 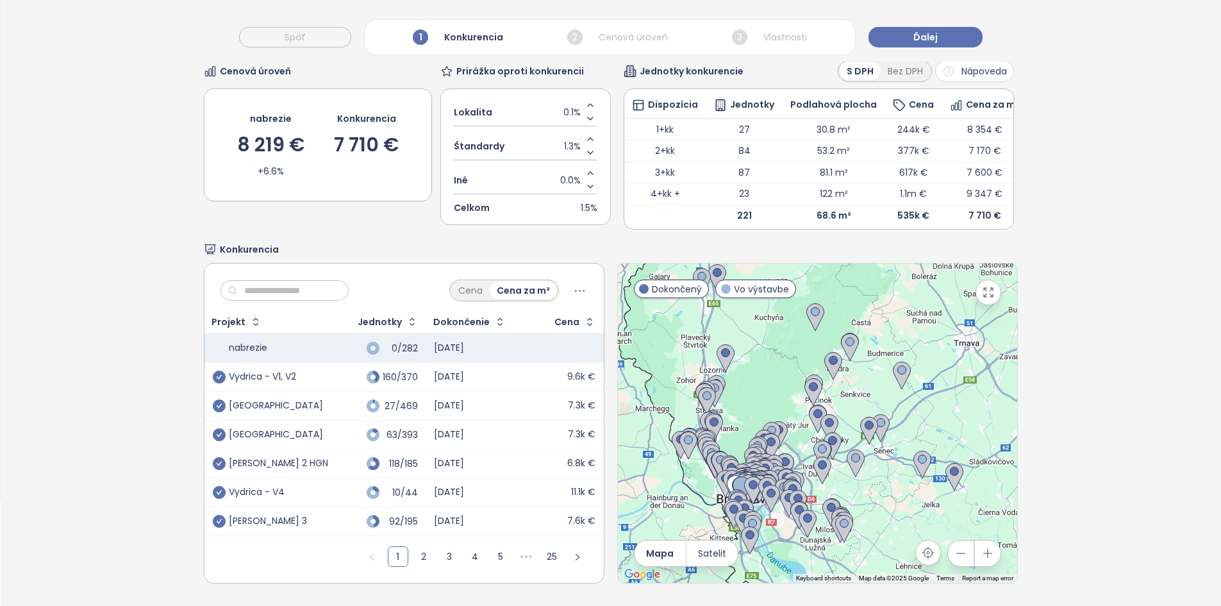 What do you see at coordinates (295, 37) in the screenshot?
I see `button: Späť` at bounding box center [295, 37].